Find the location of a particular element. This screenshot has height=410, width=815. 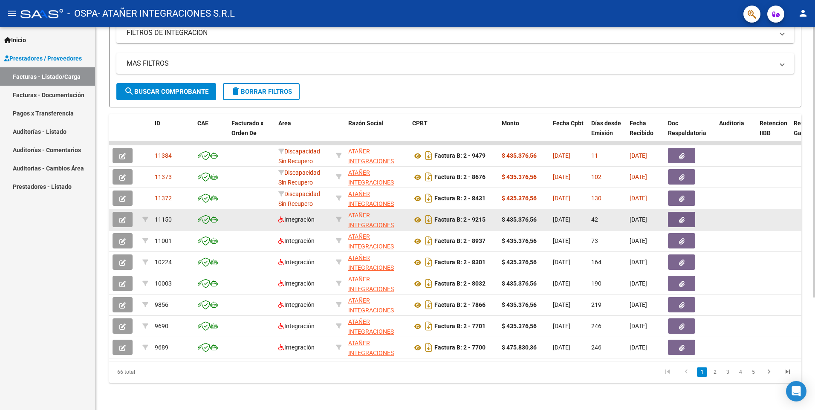

li: page 1 is located at coordinates (702, 372).